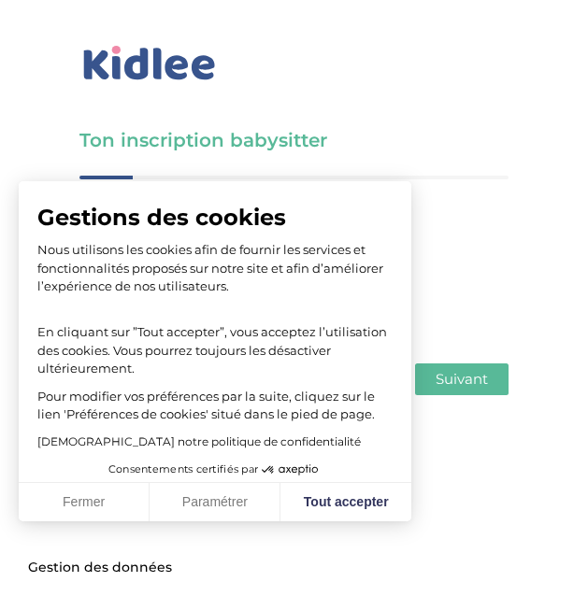  Describe the element at coordinates (215, 218) in the screenshot. I see `span: Gestions des cookies` at that location.